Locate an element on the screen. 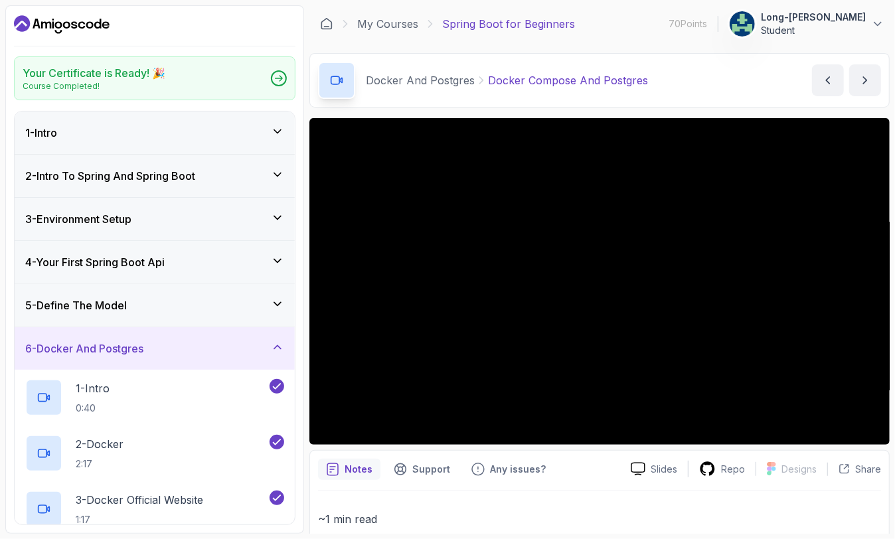  p: Spring Boot for Beginners is located at coordinates (509, 24).